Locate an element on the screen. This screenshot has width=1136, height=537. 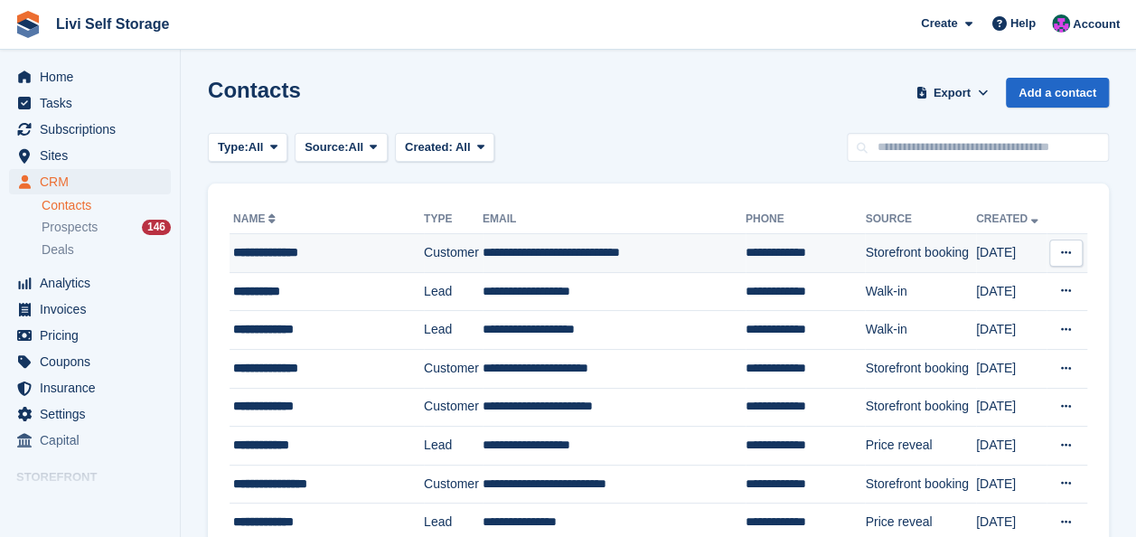
span: Settings is located at coordinates (94, 414).